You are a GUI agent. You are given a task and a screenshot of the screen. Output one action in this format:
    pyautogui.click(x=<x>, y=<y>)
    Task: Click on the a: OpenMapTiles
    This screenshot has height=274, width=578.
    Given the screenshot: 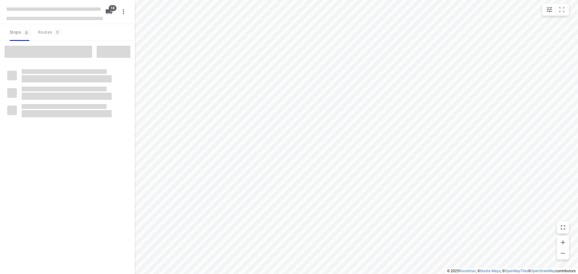 What is the action you would take?
    pyautogui.click(x=516, y=271)
    